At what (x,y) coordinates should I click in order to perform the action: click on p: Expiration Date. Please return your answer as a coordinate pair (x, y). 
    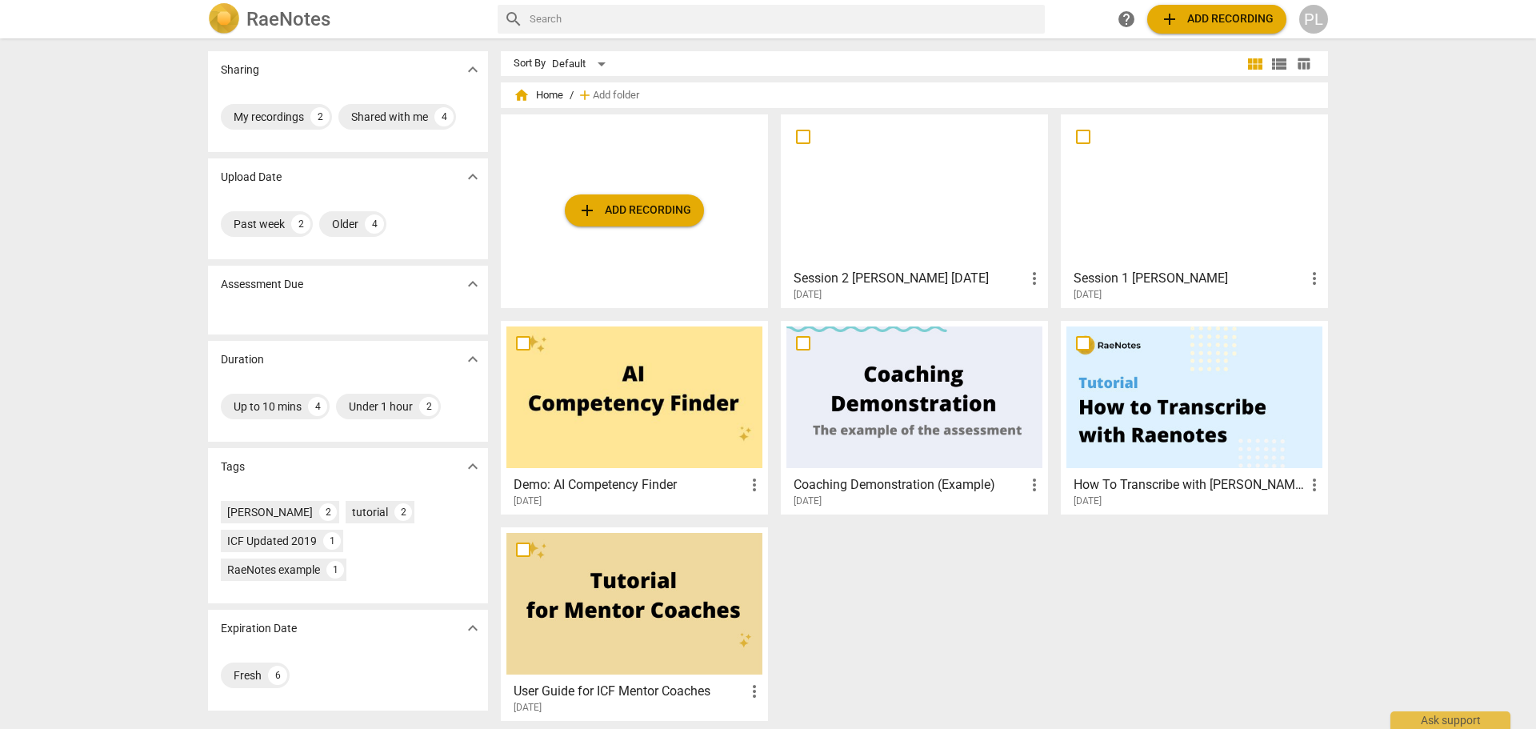
    Looking at the image, I should click on (258, 628).